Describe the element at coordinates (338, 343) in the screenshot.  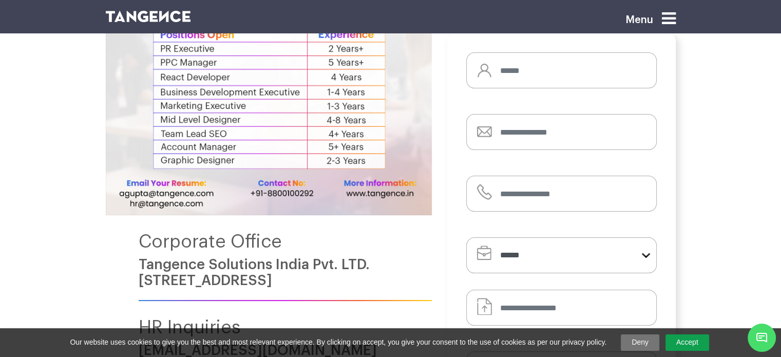
I see `span: Our website uses cookies to give you the best and most relevant experience. By clicking on accept...` at that location.